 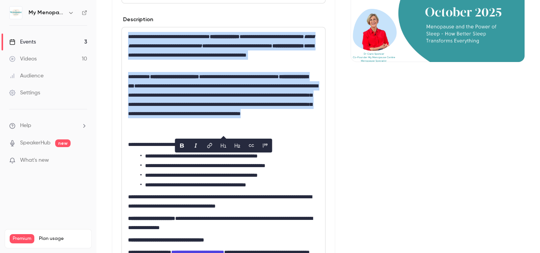 What do you see at coordinates (34, 160) in the screenshot?
I see `span: What's new` at bounding box center [34, 160].